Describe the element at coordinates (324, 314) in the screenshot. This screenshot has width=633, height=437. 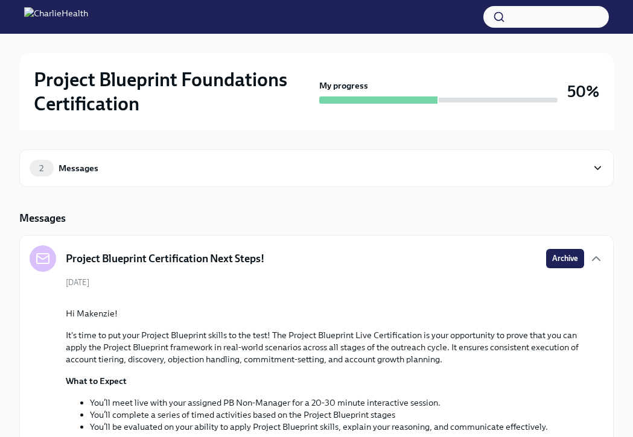
I see `p: Hi Makenzie!` at that location.